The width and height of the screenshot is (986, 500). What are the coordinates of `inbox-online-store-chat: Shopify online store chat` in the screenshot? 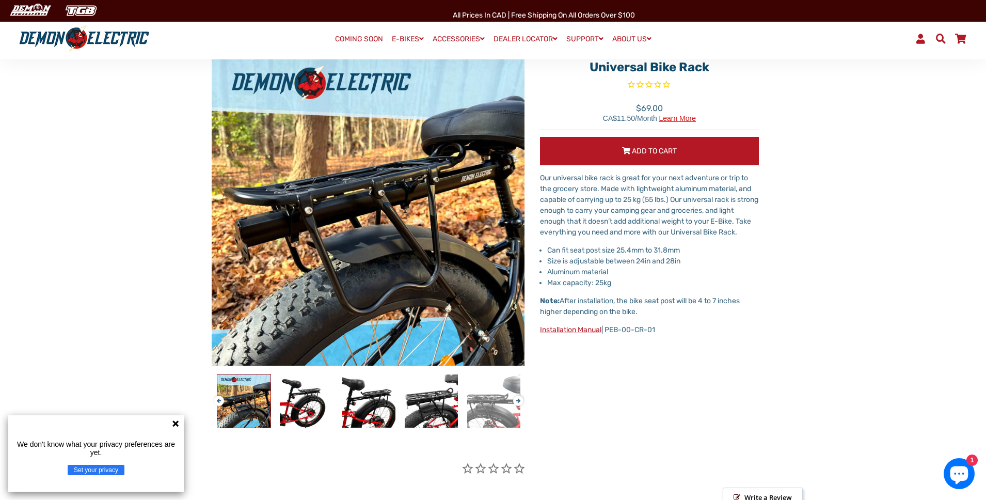 It's located at (959, 474).